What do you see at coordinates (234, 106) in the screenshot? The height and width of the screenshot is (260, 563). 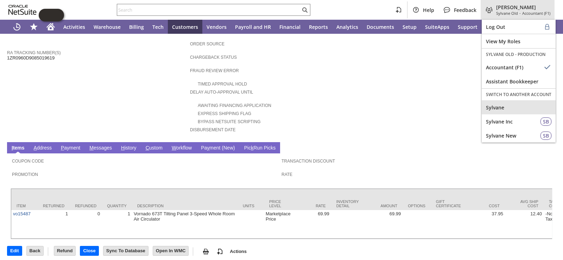 I see `a: Awaiting Financing Application` at bounding box center [234, 106].